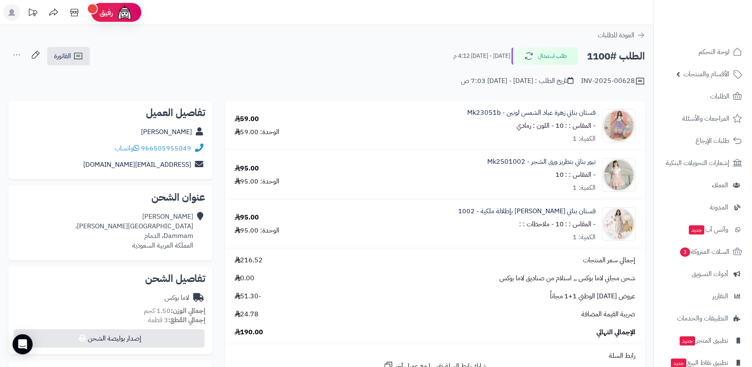  What do you see at coordinates (703, 141) in the screenshot?
I see `a: طلبات الإرجاع` at bounding box center [703, 141].